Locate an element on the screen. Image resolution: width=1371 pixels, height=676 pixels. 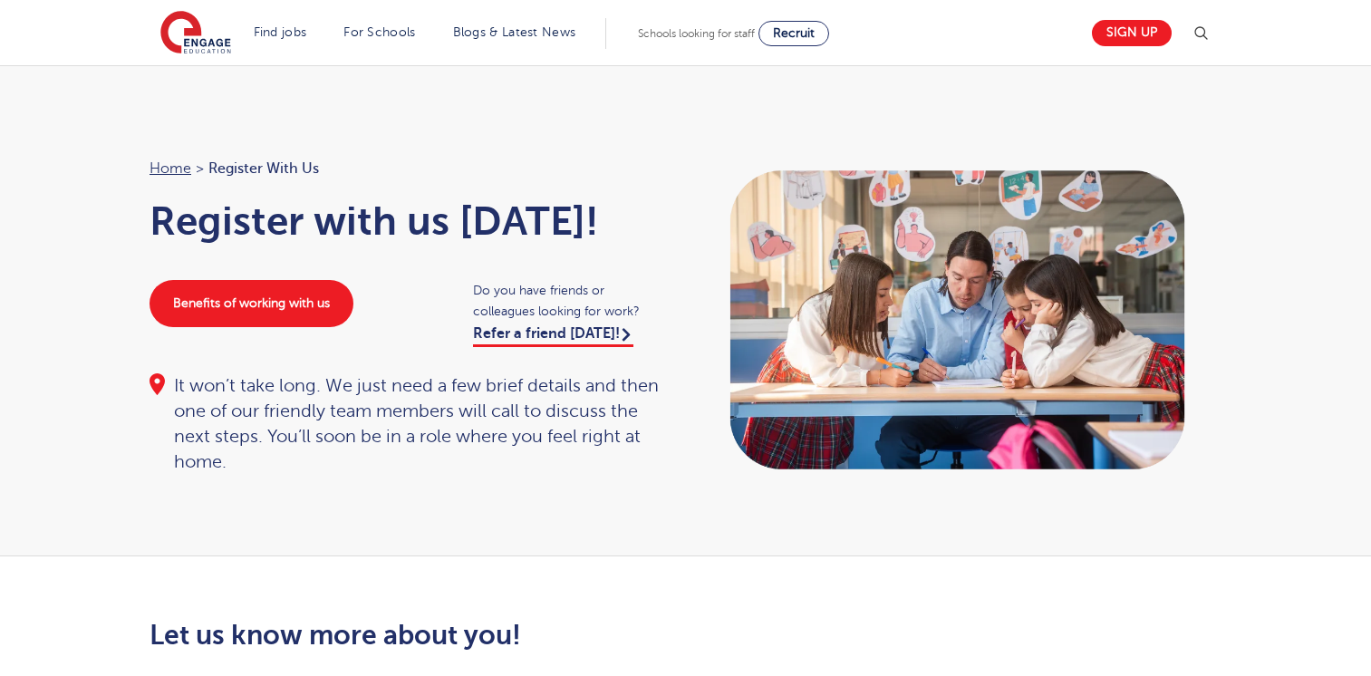
img: Engage Education is located at coordinates (196, 34).